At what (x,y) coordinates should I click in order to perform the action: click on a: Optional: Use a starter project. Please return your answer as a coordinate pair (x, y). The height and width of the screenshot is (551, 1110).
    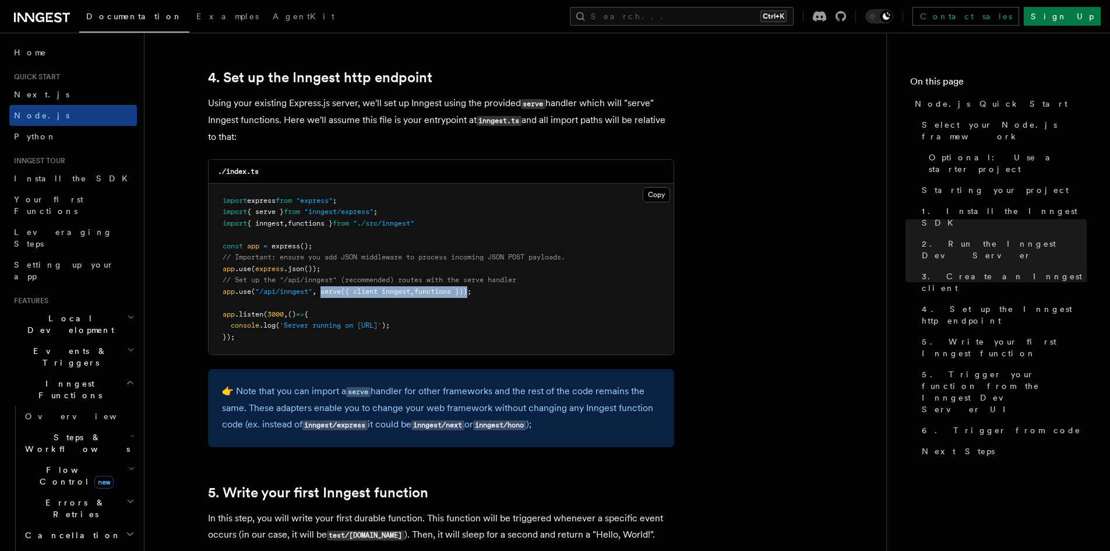
    Looking at the image, I should click on (1005, 163).